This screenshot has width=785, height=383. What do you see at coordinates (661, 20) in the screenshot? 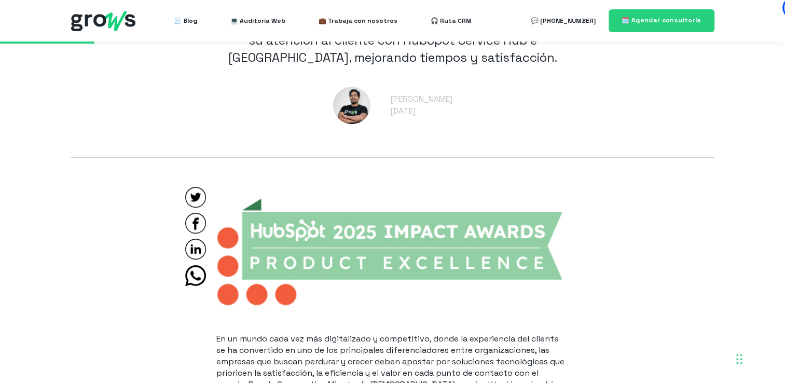
I see `span: 🗓️ Agendar consultoría` at bounding box center [661, 20].